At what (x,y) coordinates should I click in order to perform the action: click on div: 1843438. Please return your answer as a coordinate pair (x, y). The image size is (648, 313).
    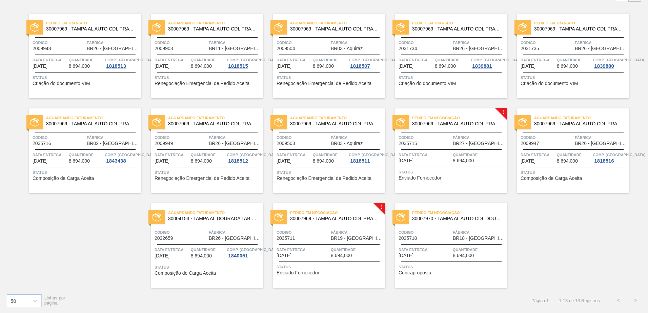
    Looking at the image, I should click on (116, 161).